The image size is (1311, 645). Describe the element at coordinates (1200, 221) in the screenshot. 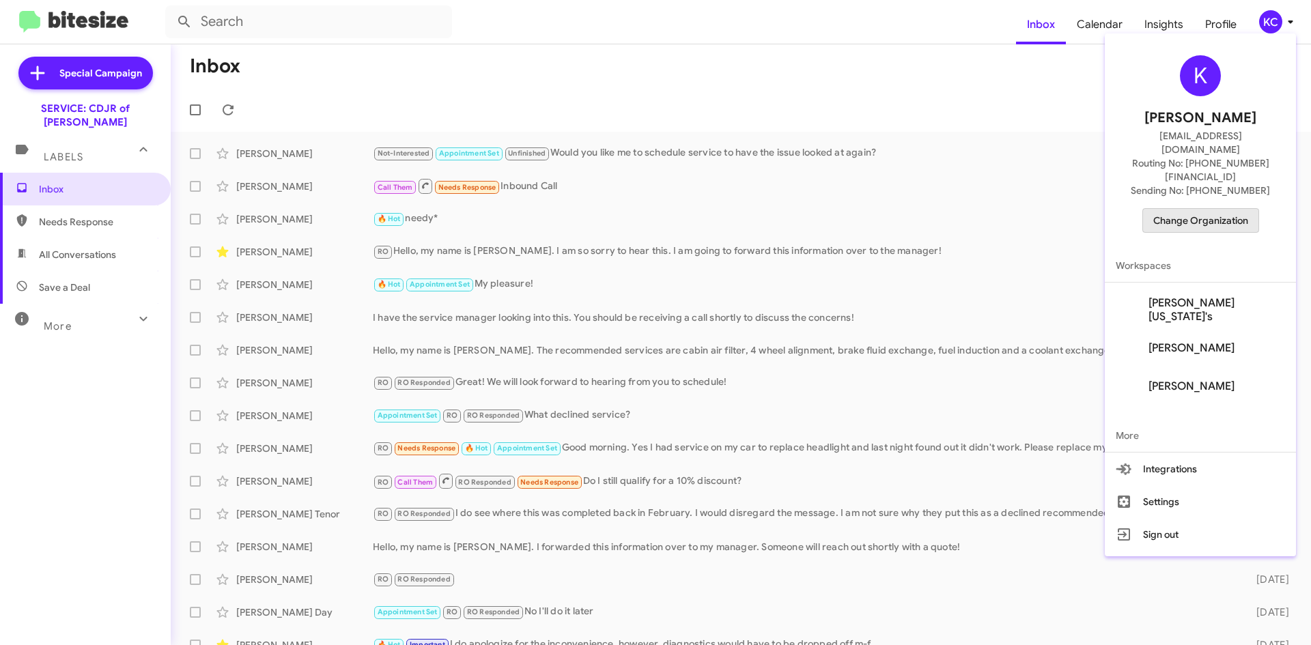

I see `span: Change Organization` at that location.